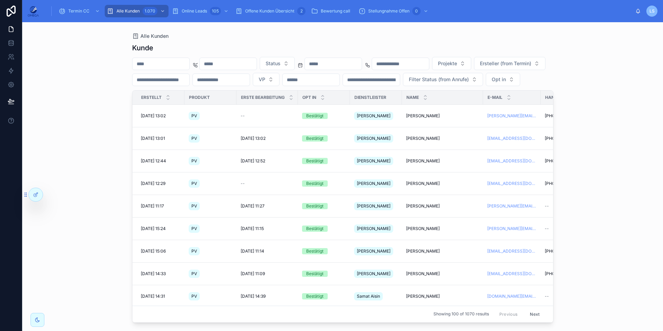 The width and height of the screenshot is (663, 331). I want to click on span: Bewertung call, so click(336, 11).